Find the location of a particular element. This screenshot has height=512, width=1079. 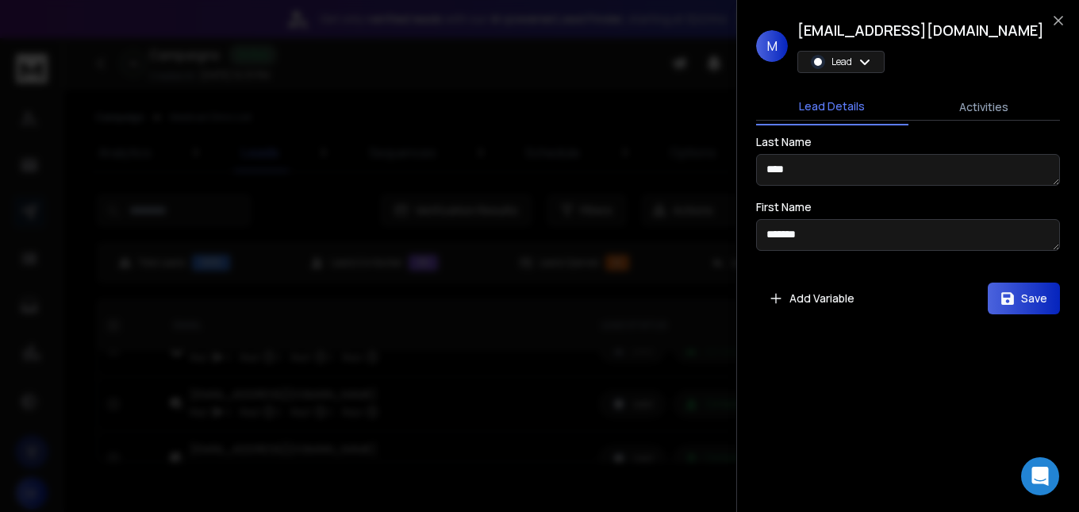

button: Save is located at coordinates (1024, 298).